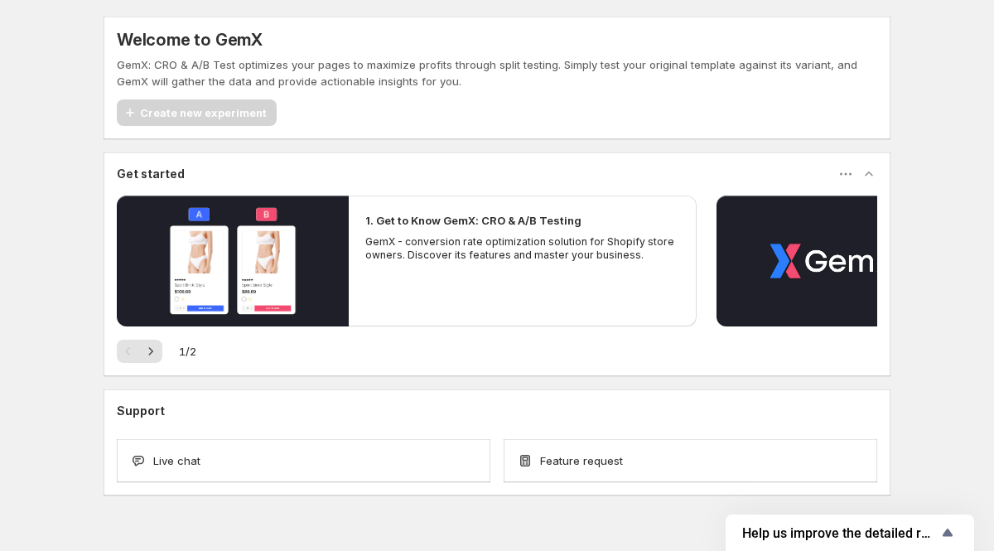 This screenshot has width=994, height=551. I want to click on span: Feature request, so click(582, 461).